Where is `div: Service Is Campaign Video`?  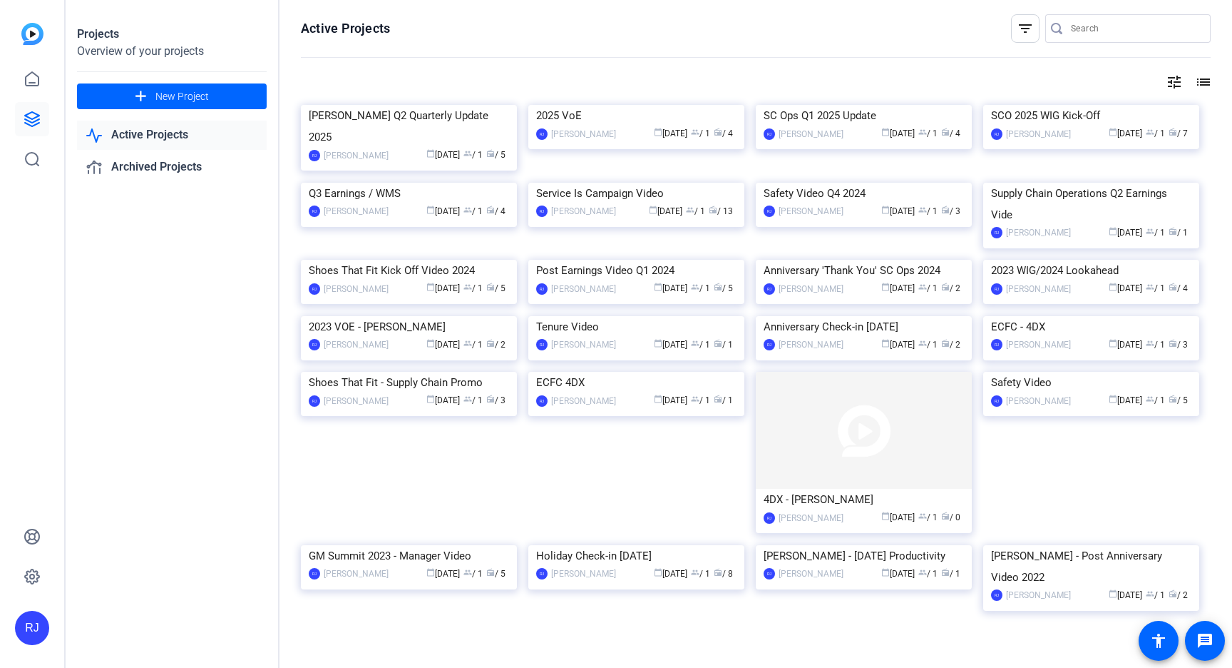 div: Service Is Campaign Video is located at coordinates (636, 193).